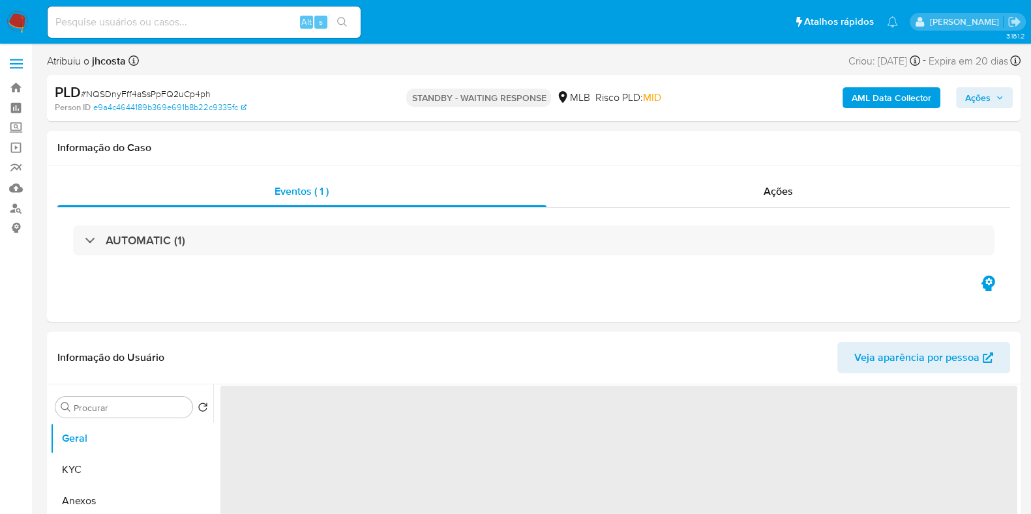 The height and width of the screenshot is (514, 1031). Describe the element at coordinates (916, 358) in the screenshot. I see `span: Veja aparência por pessoa` at that location.